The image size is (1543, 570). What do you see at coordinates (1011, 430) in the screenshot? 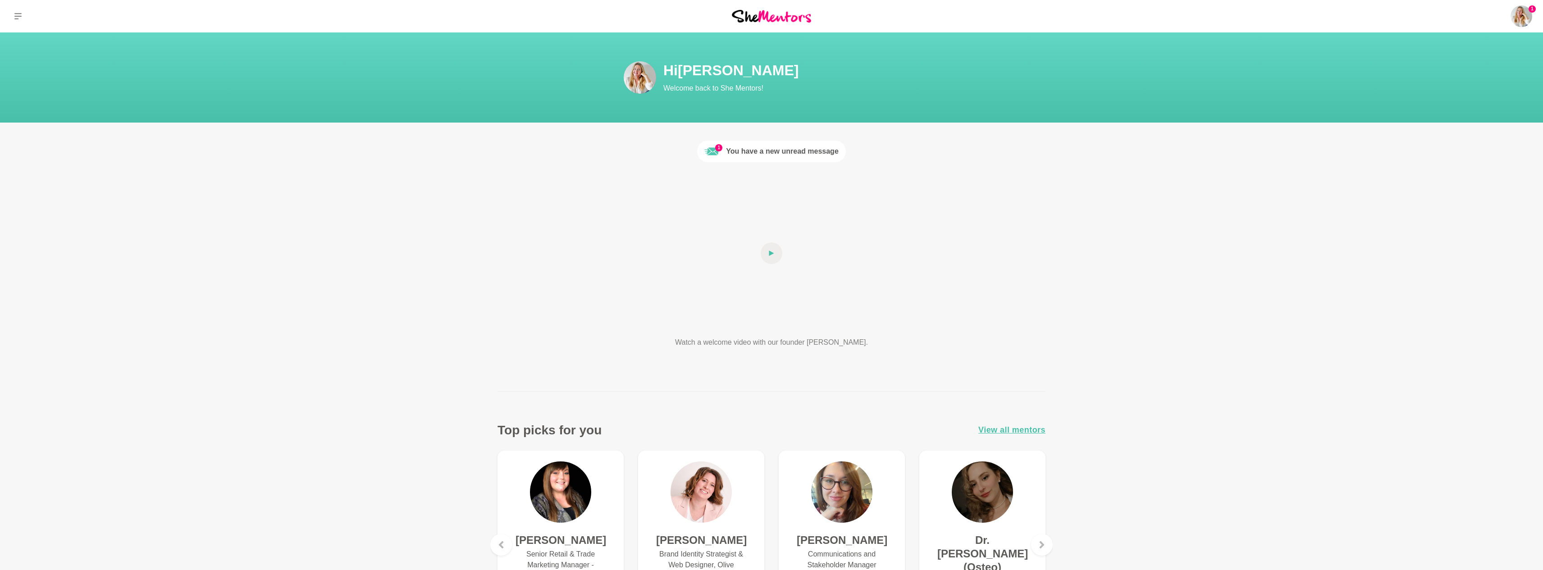
I see `a: View all mentors` at bounding box center [1011, 430].